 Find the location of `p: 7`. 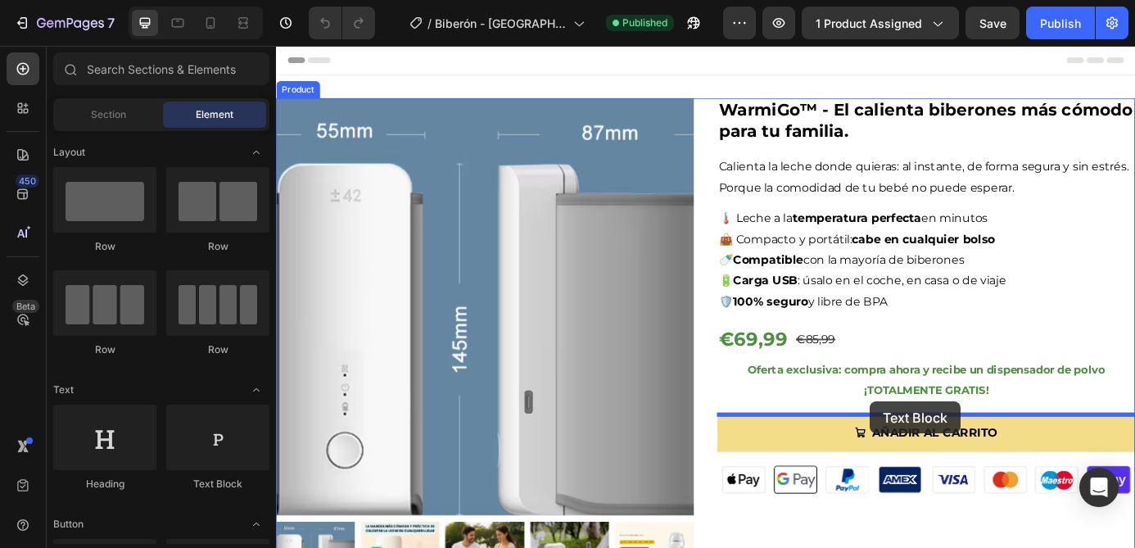

p: 7 is located at coordinates (111, 23).